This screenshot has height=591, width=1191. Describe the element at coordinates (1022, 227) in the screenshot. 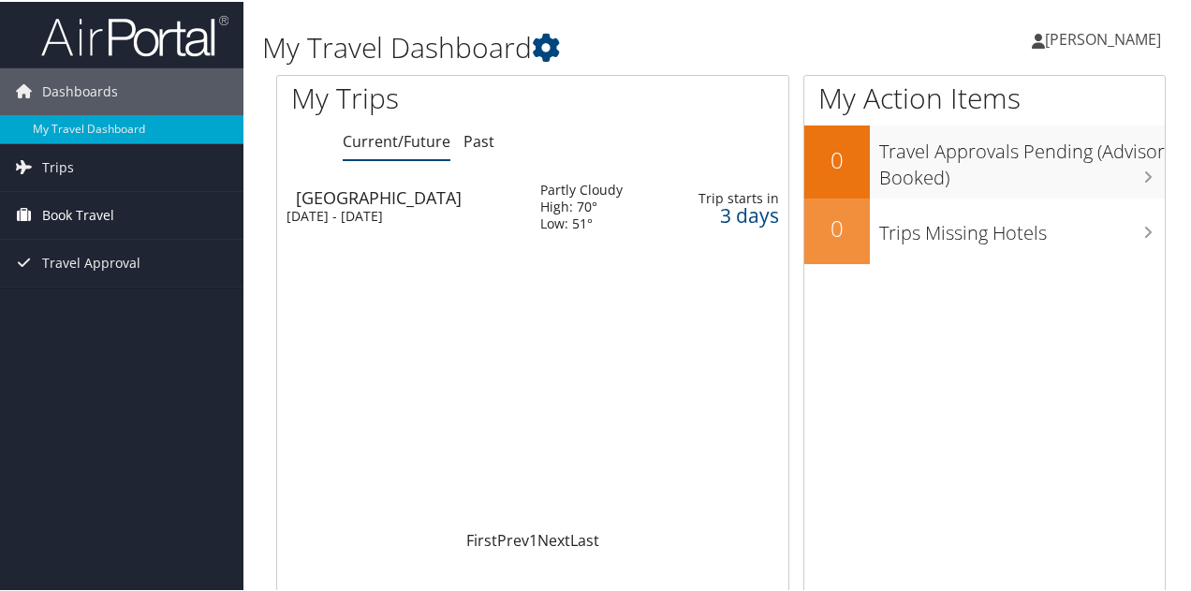

I see `h3: Trips Missing Hotels` at that location.